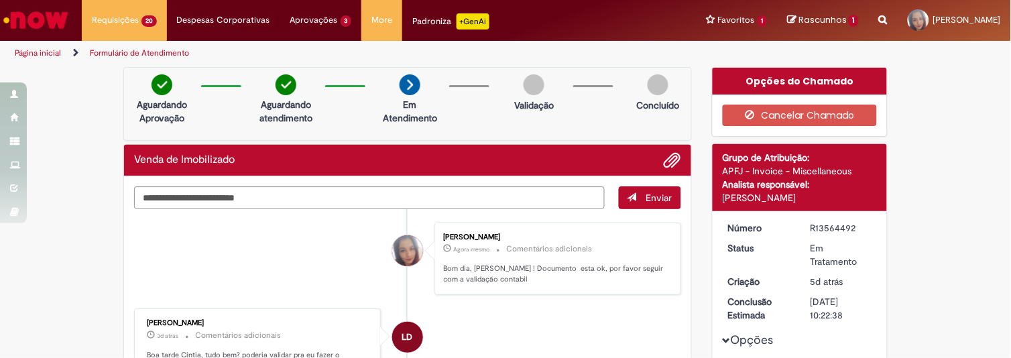 The width and height of the screenshot is (1011, 358). What do you see at coordinates (410, 84) in the screenshot?
I see `img: arrow-next.png` at bounding box center [410, 84].